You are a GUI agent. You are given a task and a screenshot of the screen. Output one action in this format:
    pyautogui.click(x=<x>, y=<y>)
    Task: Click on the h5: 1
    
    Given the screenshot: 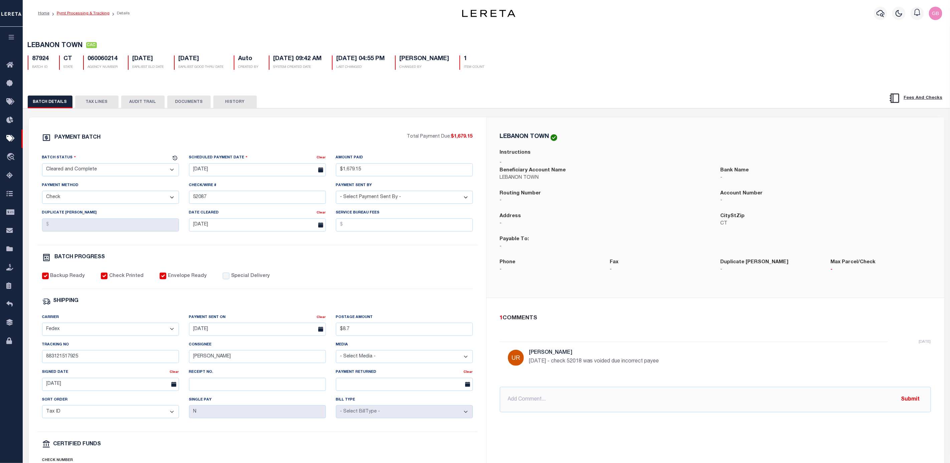 What is the action you would take?
    pyautogui.click(x=474, y=59)
    